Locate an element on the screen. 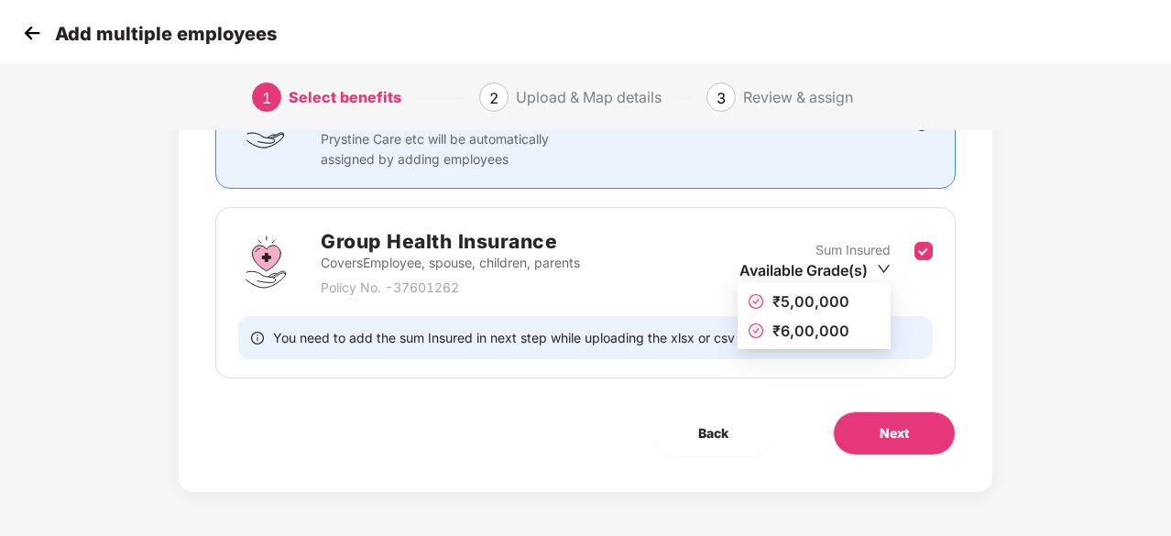  img: svg+xml;base64,PHN2ZyBpZD0iR3JvdXBfSGVhbHRoX0luc3VyYW5jZSIgZGF0YS1uYW1lPSJHcm91cCBIZWFsdGggSW5zdX... is located at coordinates (266, 262).